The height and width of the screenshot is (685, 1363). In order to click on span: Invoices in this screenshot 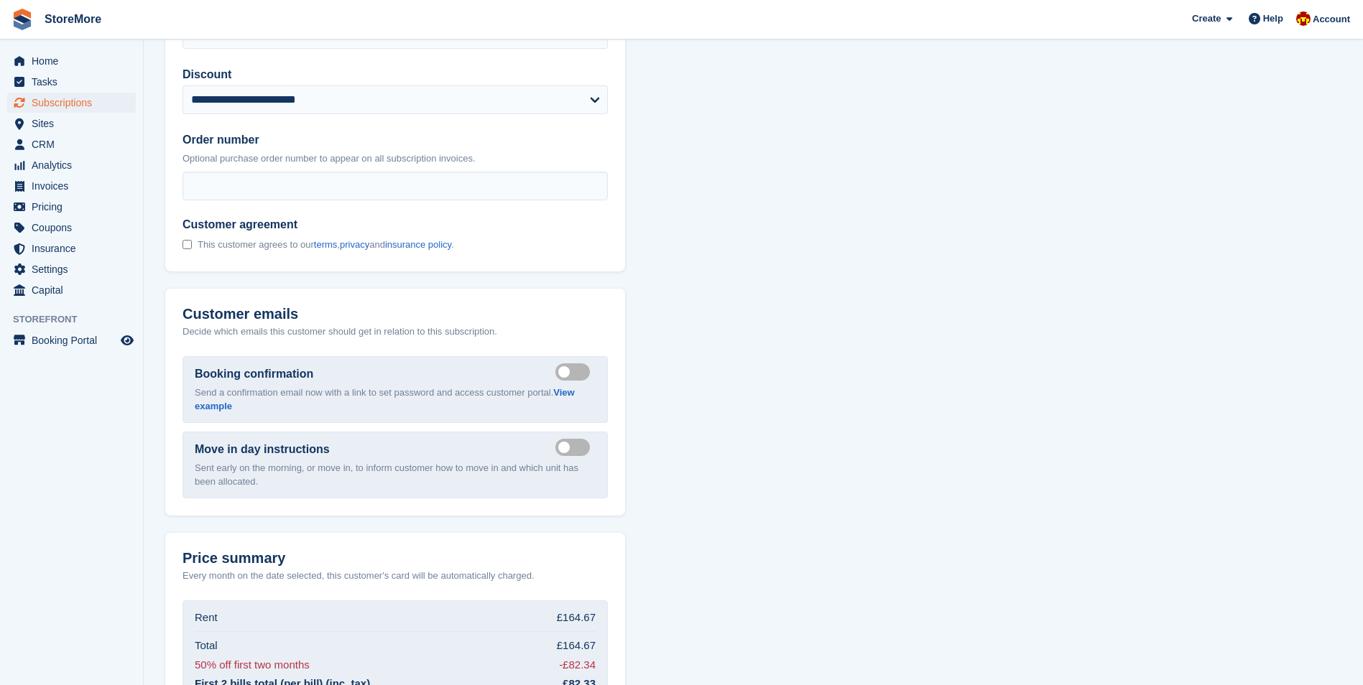, I will do `click(75, 186)`.